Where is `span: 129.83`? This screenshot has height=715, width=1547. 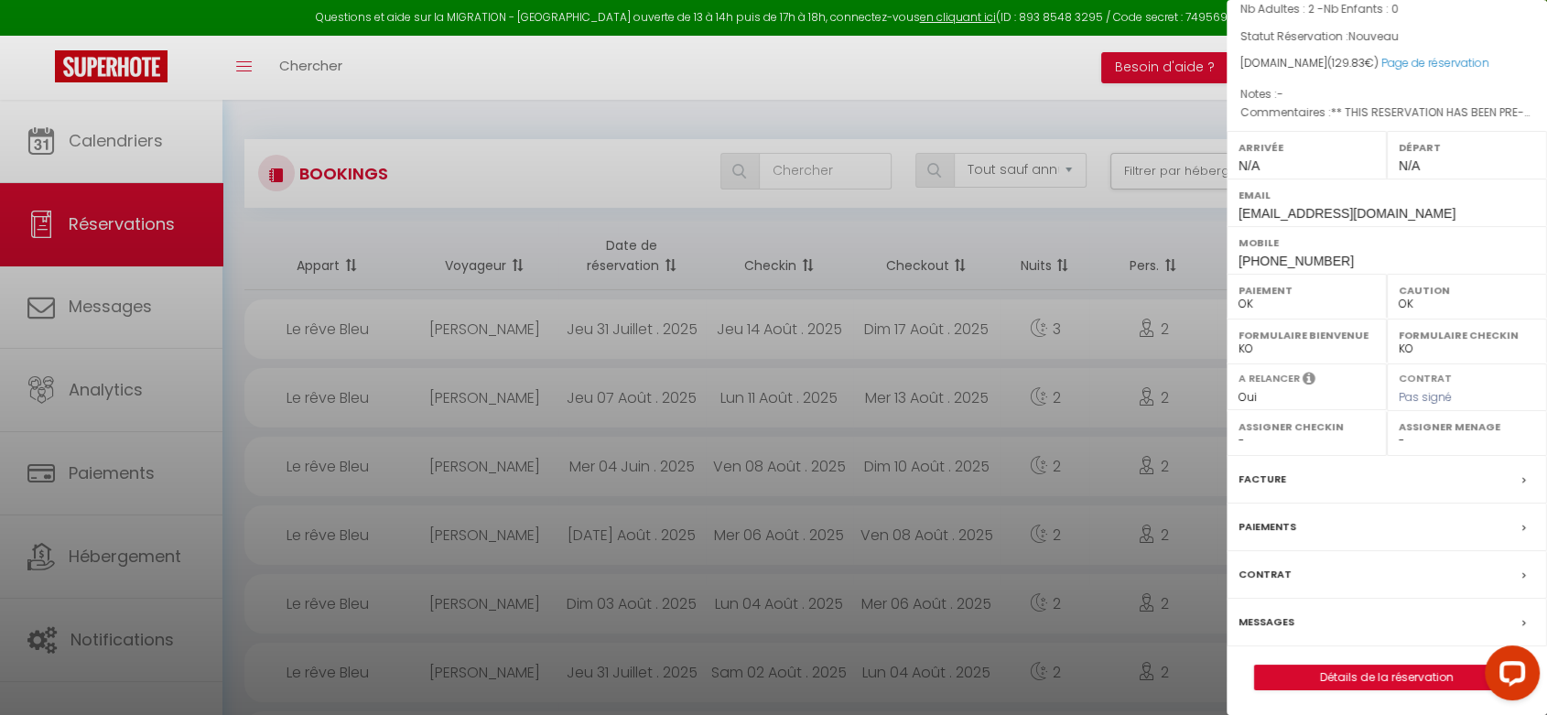
span: 129.83 is located at coordinates (1348, 62).